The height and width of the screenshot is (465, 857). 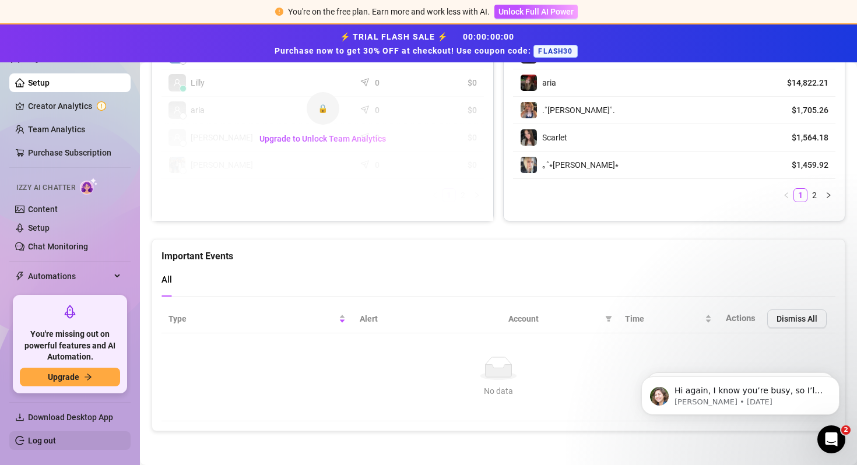 What do you see at coordinates (126, 50) in the screenshot?
I see `p: Message from Ella, sent 2d ago` at bounding box center [126, 50].